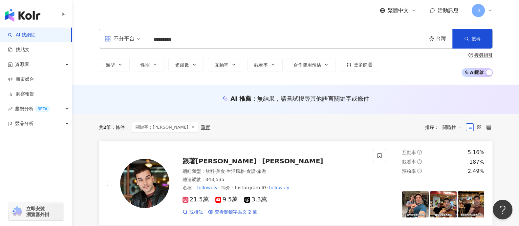 This screenshot has width=519, height=226. What do you see at coordinates (262, 171) in the screenshot?
I see `span: 旅遊` at bounding box center [262, 171].